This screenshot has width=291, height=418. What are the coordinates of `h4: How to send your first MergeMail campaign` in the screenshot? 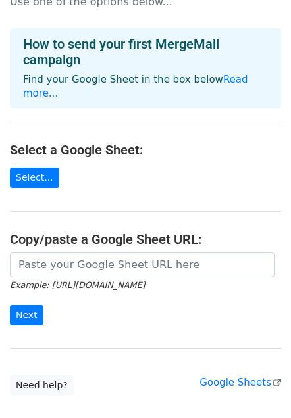 It's located at (145, 52).